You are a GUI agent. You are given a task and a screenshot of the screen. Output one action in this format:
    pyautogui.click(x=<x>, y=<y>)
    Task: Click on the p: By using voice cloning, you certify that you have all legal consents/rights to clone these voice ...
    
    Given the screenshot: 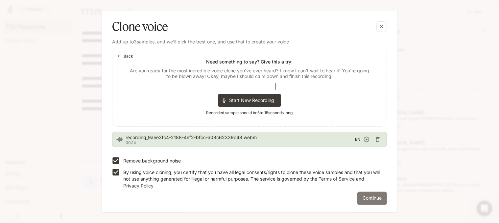 What is the action you would take?
    pyautogui.click(x=252, y=179)
    